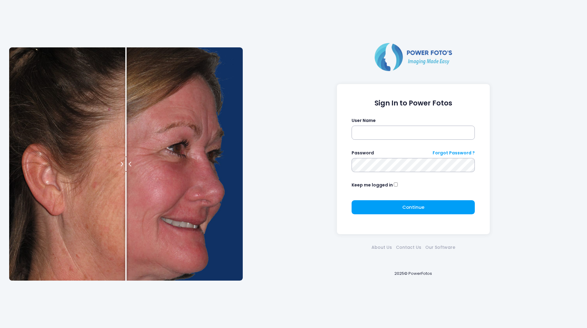 The width and height of the screenshot is (587, 328). I want to click on label: User Name, so click(363, 120).